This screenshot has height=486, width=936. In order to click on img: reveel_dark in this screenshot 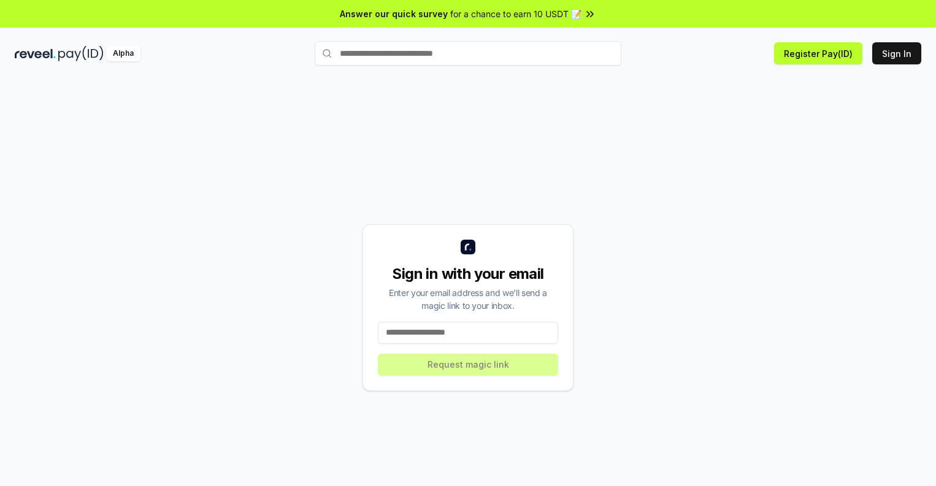, I will do `click(35, 53)`.